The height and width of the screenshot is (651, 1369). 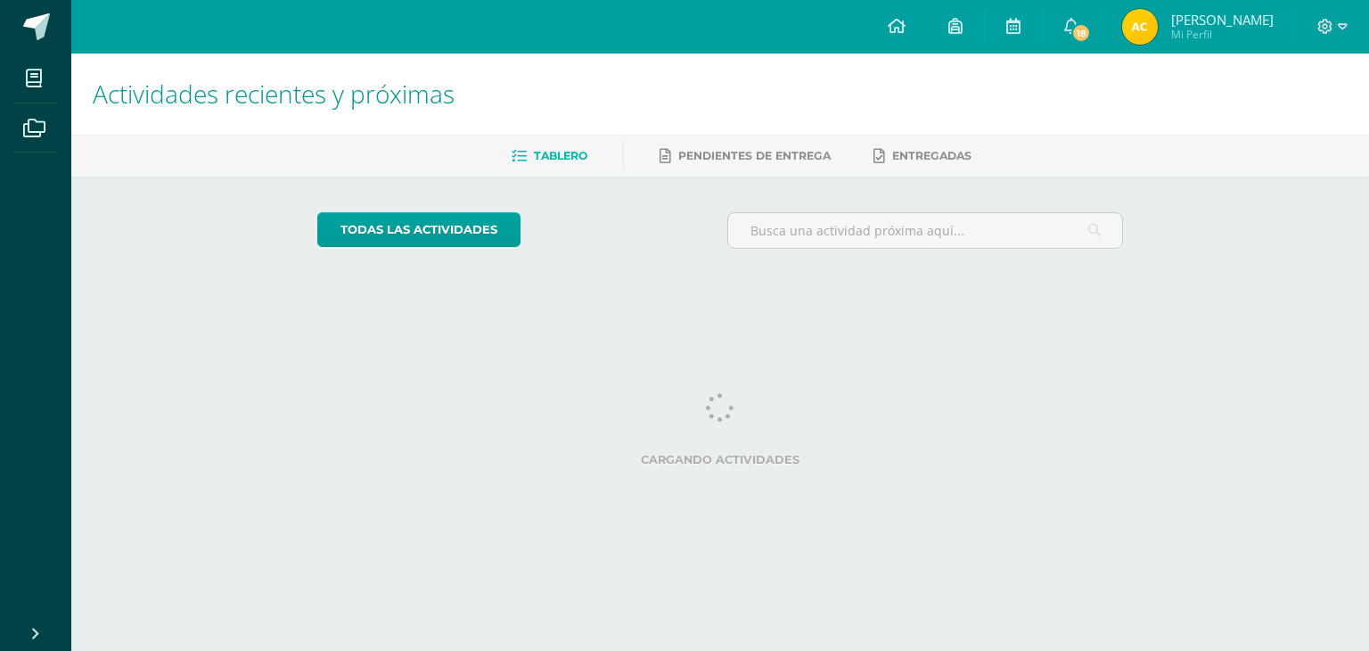 What do you see at coordinates (274, 94) in the screenshot?
I see `span: Actividades recientes y próximas` at bounding box center [274, 94].